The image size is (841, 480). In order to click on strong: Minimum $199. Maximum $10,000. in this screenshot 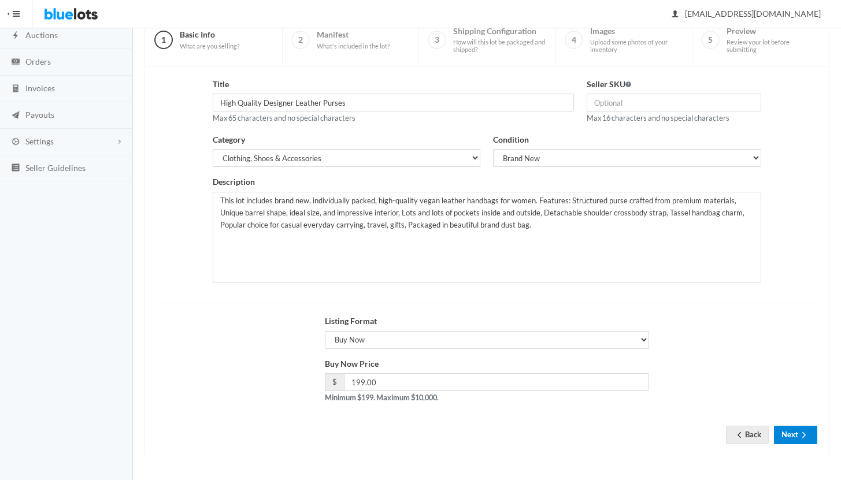, I will do `click(382, 398)`.